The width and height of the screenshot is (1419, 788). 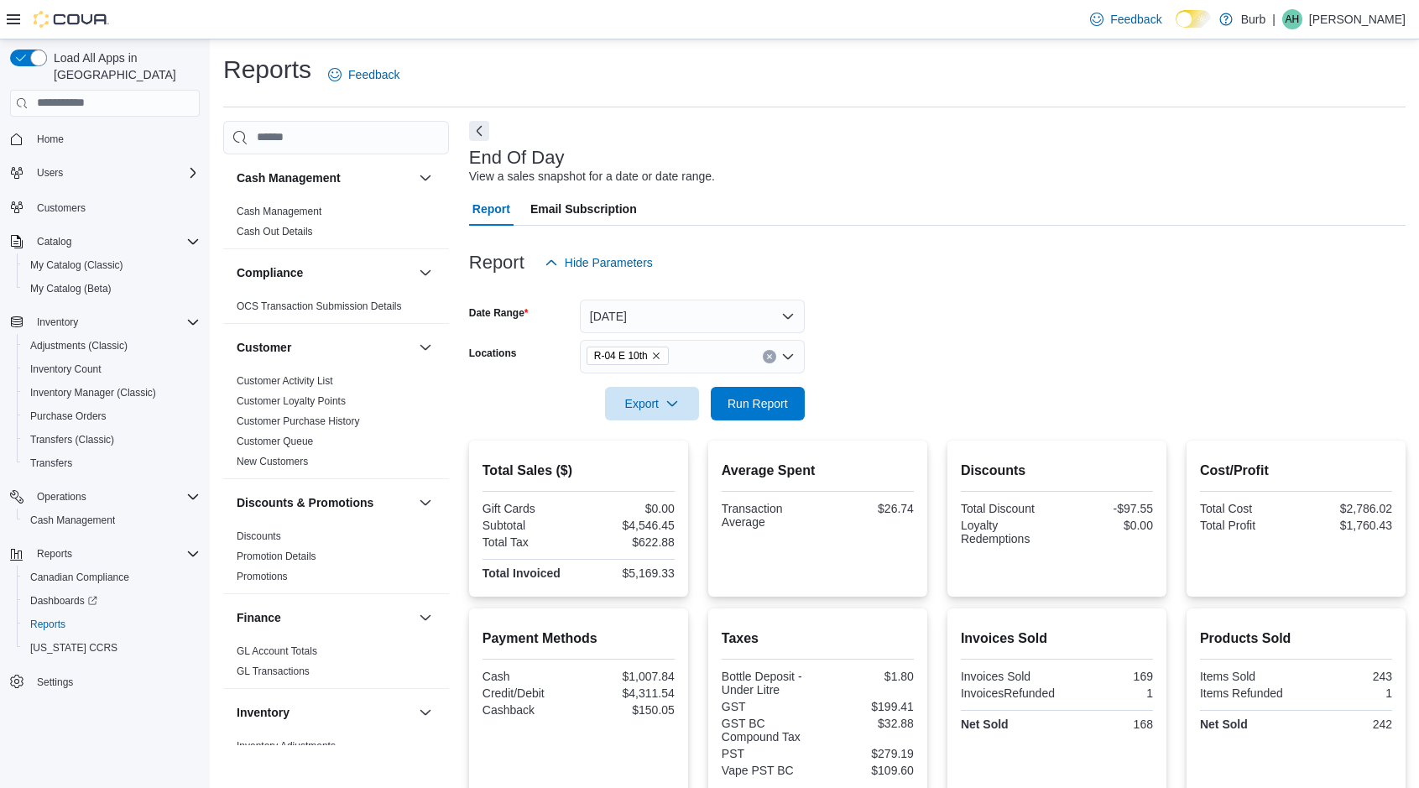 What do you see at coordinates (1345, 724) in the screenshot?
I see `div: 242` at bounding box center [1345, 724].